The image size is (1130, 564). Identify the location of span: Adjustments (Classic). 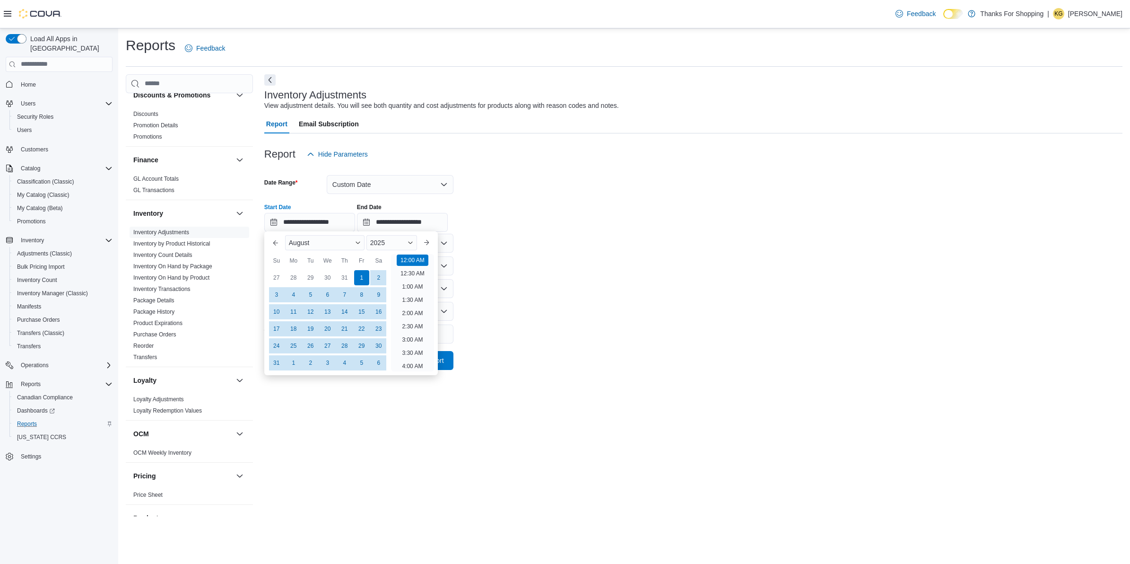
(63, 253).